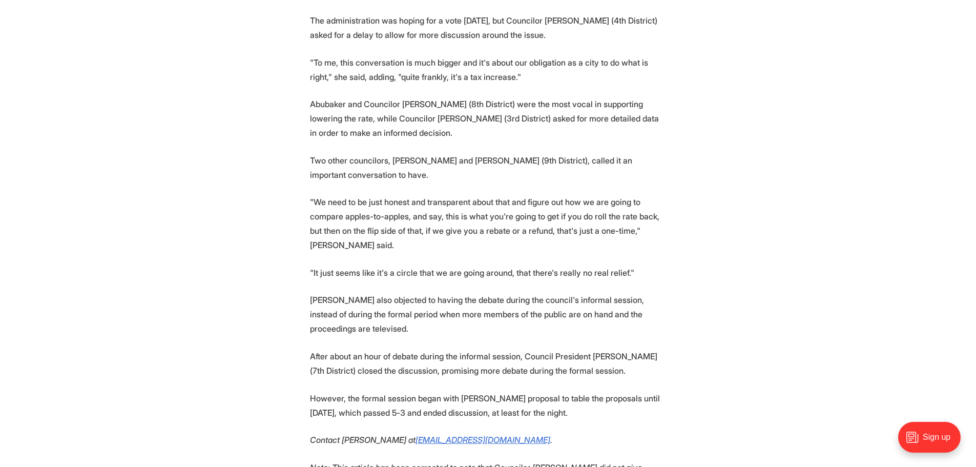 Image resolution: width=976 pixels, height=467 pixels. What do you see at coordinates (488, 223) in the screenshot?
I see `p: "We need to be just honest and transparent about that and figure out how we are going to compare ...` at bounding box center [488, 223].